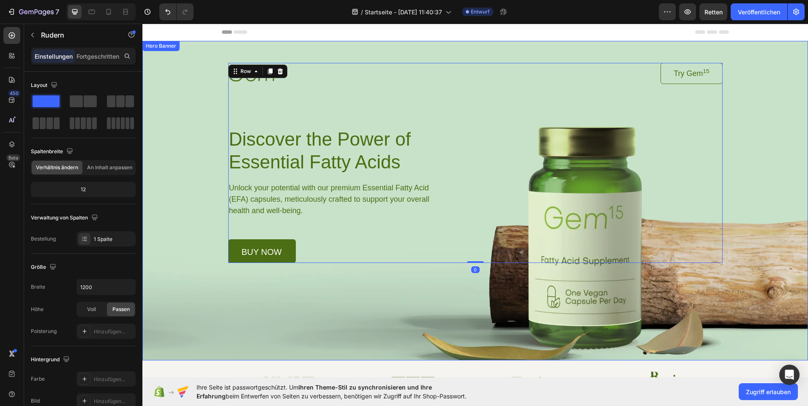 The height and width of the screenshot is (406, 808). Describe the element at coordinates (768, 392) in the screenshot. I see `button: Zugriff erlauben` at that location.